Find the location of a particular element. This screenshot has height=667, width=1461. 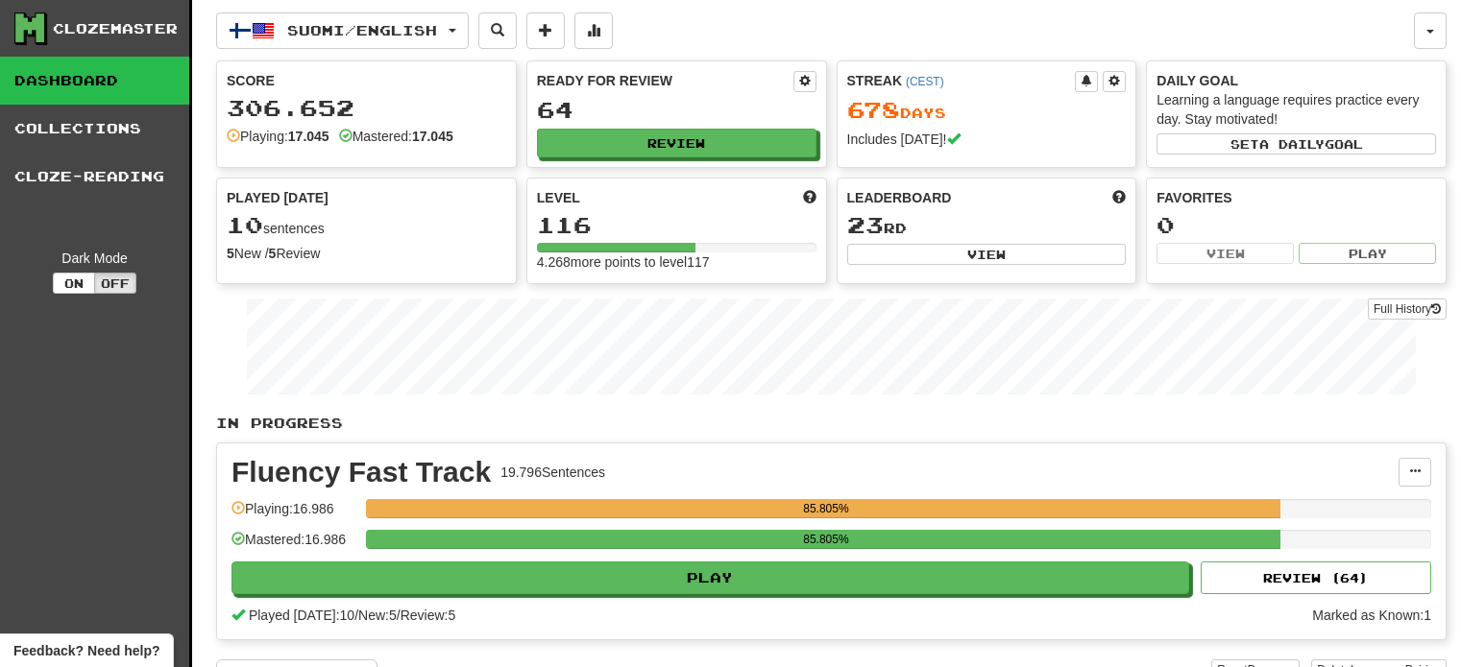

a: (CEST) is located at coordinates (925, 82).